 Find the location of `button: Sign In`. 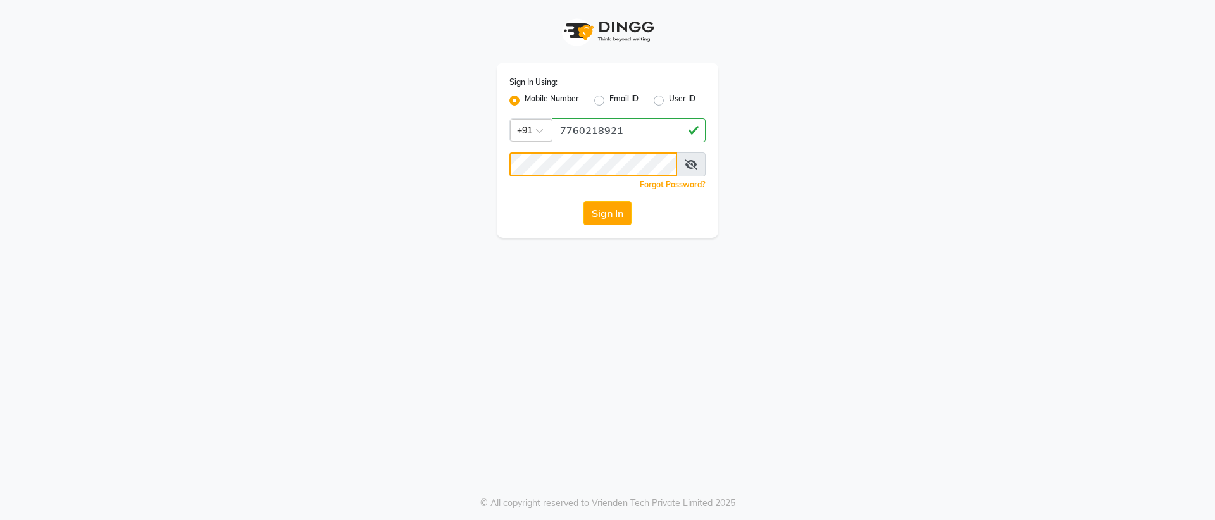

button: Sign In is located at coordinates (607, 213).